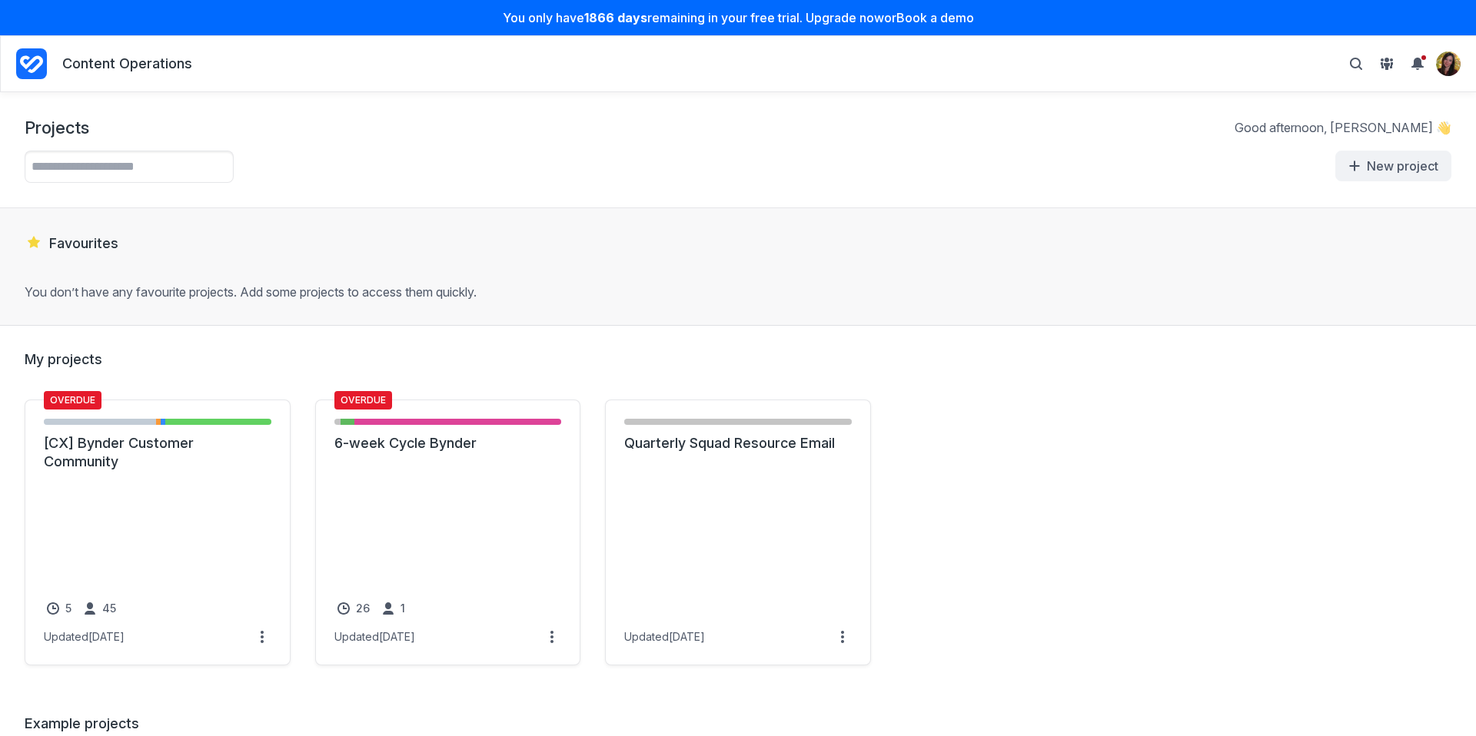 Image resolution: width=1476 pixels, height=736 pixels. Describe the element at coordinates (1448, 64) in the screenshot. I see `img: Your avatar` at that location.